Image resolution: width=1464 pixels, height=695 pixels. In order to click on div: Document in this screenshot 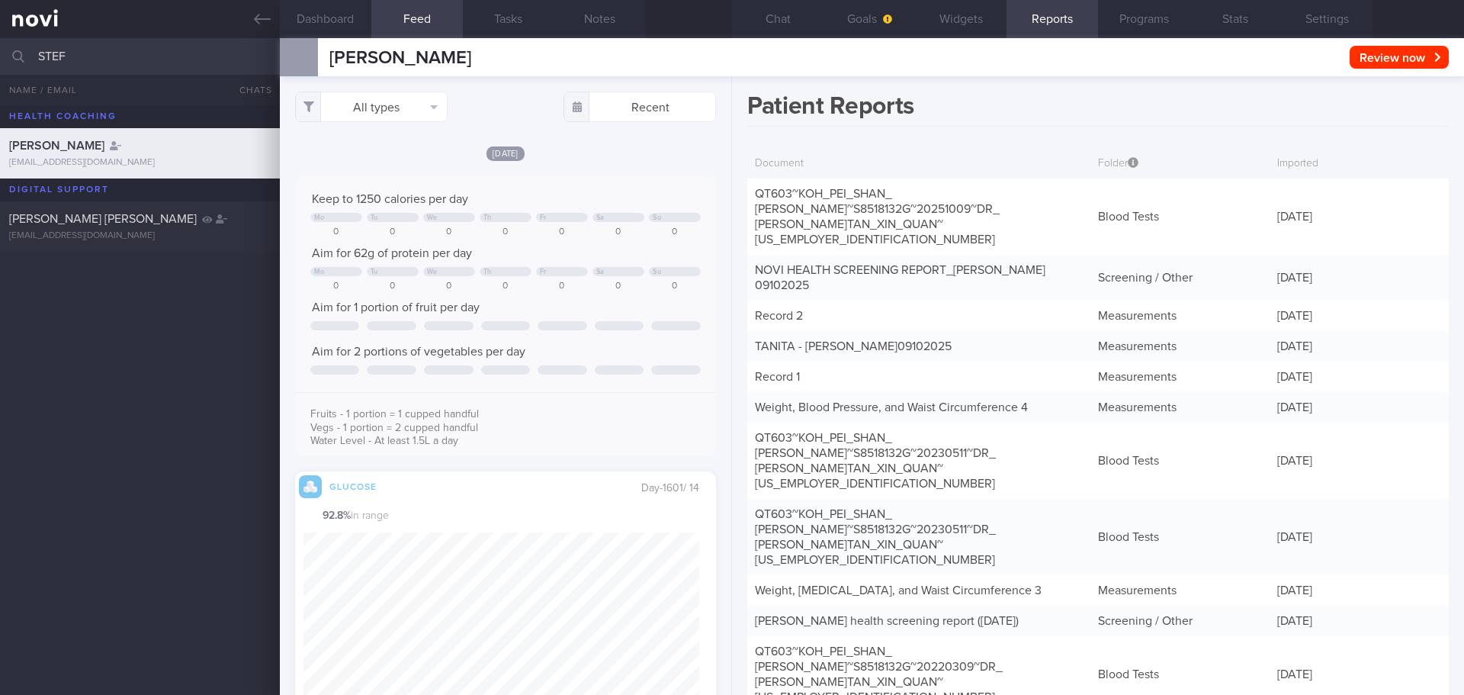, I will do `click(919, 164)`.